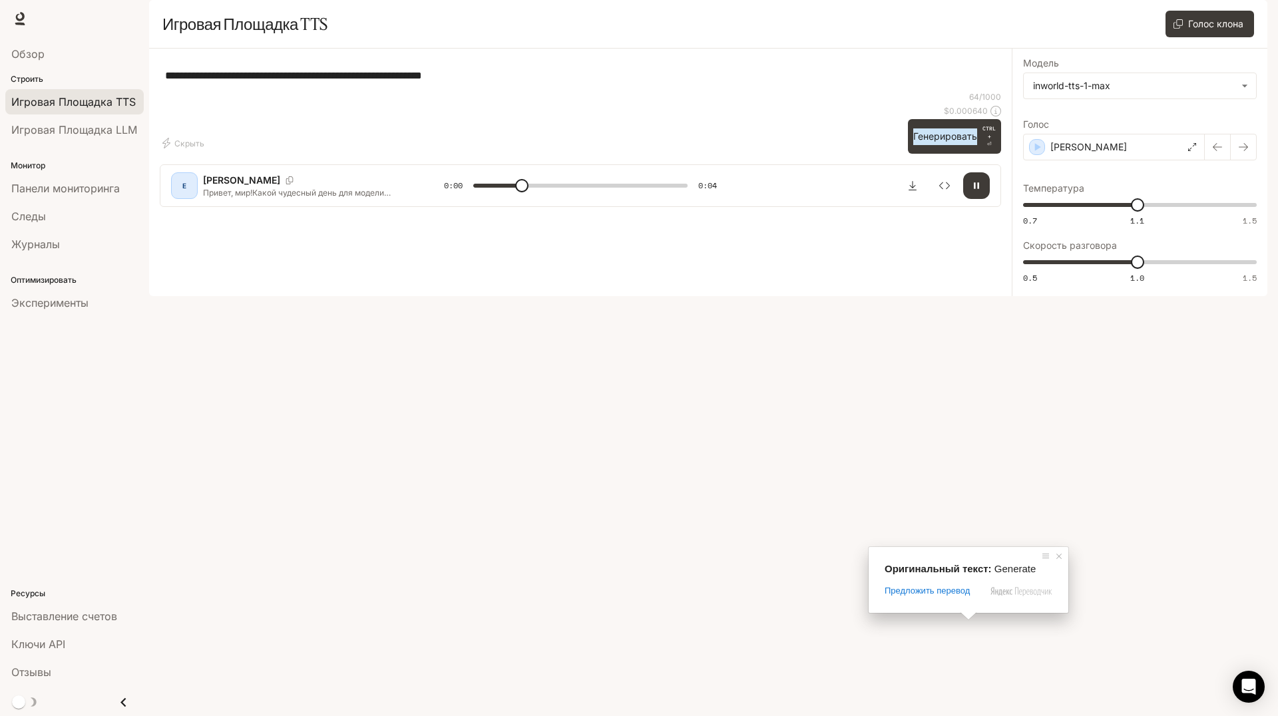  What do you see at coordinates (189, 143) in the screenshot?
I see `ya-tr-span: Скрыть` at bounding box center [189, 143].